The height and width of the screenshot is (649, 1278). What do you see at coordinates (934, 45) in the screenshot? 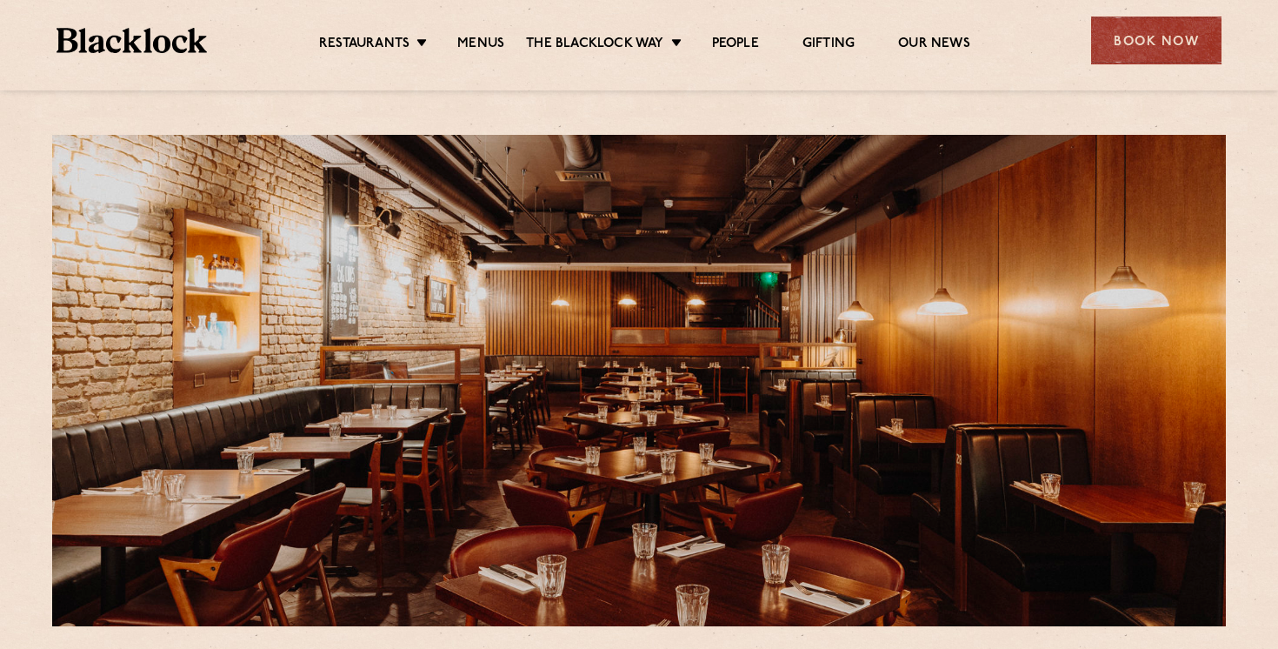
I see `a: Our News` at bounding box center [934, 45].